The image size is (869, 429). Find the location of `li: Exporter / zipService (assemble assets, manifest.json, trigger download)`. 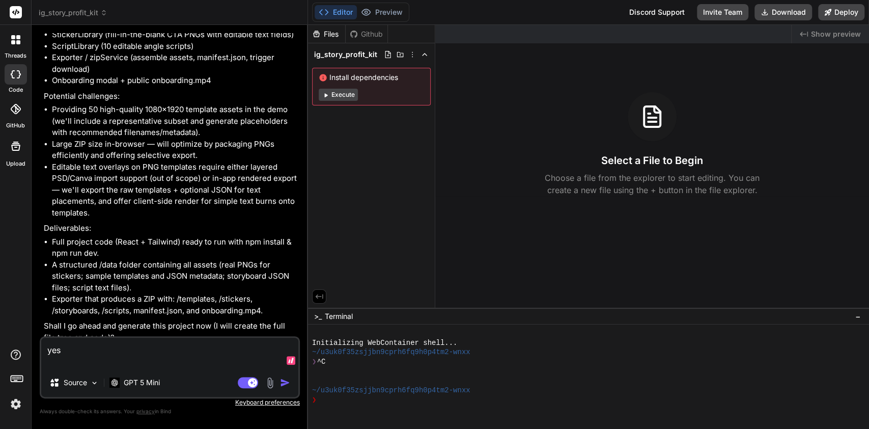

li: Exporter / zipService (assemble assets, manifest.json, trigger download) is located at coordinates (175, 63).